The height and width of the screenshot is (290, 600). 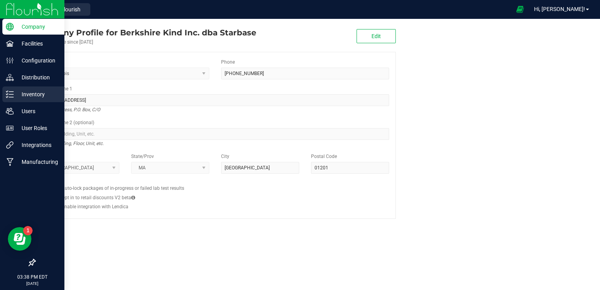 I want to click on inline-svg: Distribution, so click(x=10, y=77).